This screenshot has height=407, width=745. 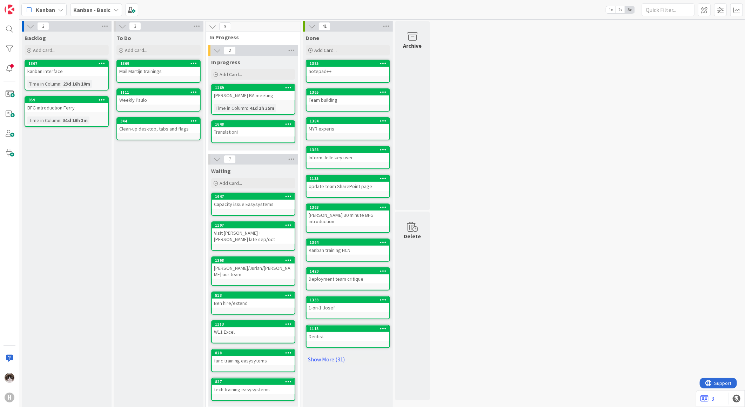 I want to click on div: MYR experis, so click(x=348, y=129).